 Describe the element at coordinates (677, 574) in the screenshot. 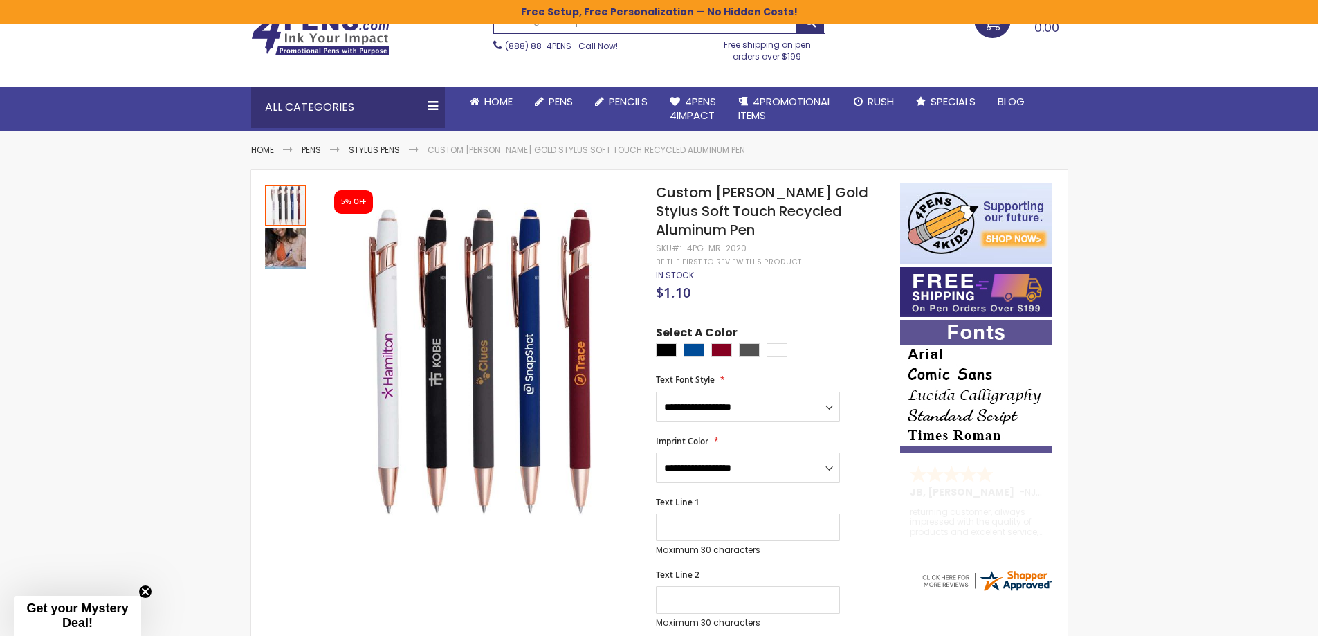

I see `span: Text Line 2` at that location.